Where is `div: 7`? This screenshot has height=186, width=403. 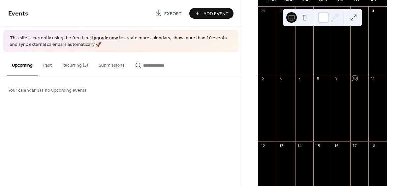
div: 7 is located at coordinates (300, 78).